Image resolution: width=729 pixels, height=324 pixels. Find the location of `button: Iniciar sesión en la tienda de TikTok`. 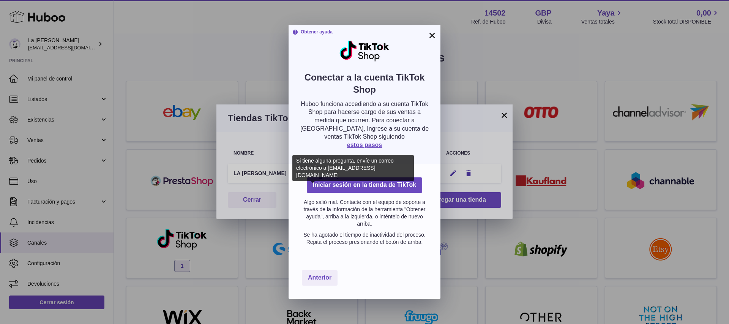

button: Iniciar sesión en la tienda de TikTok is located at coordinates (365, 185).